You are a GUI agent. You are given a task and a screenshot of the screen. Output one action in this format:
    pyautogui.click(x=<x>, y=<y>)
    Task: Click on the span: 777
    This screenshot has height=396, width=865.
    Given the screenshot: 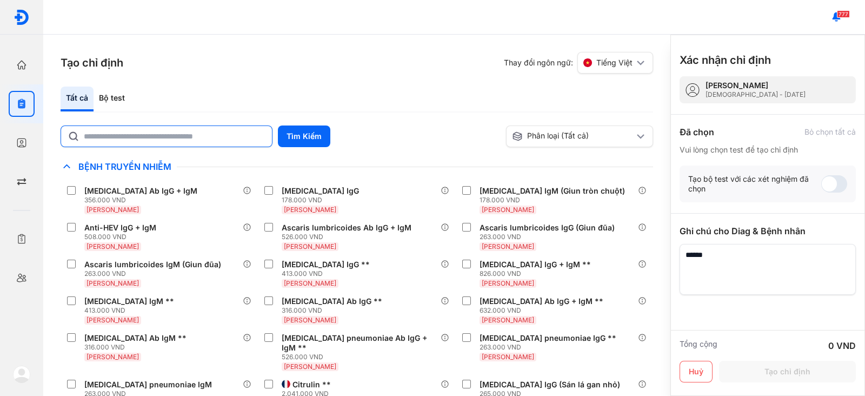 What is the action you would take?
    pyautogui.click(x=843, y=14)
    